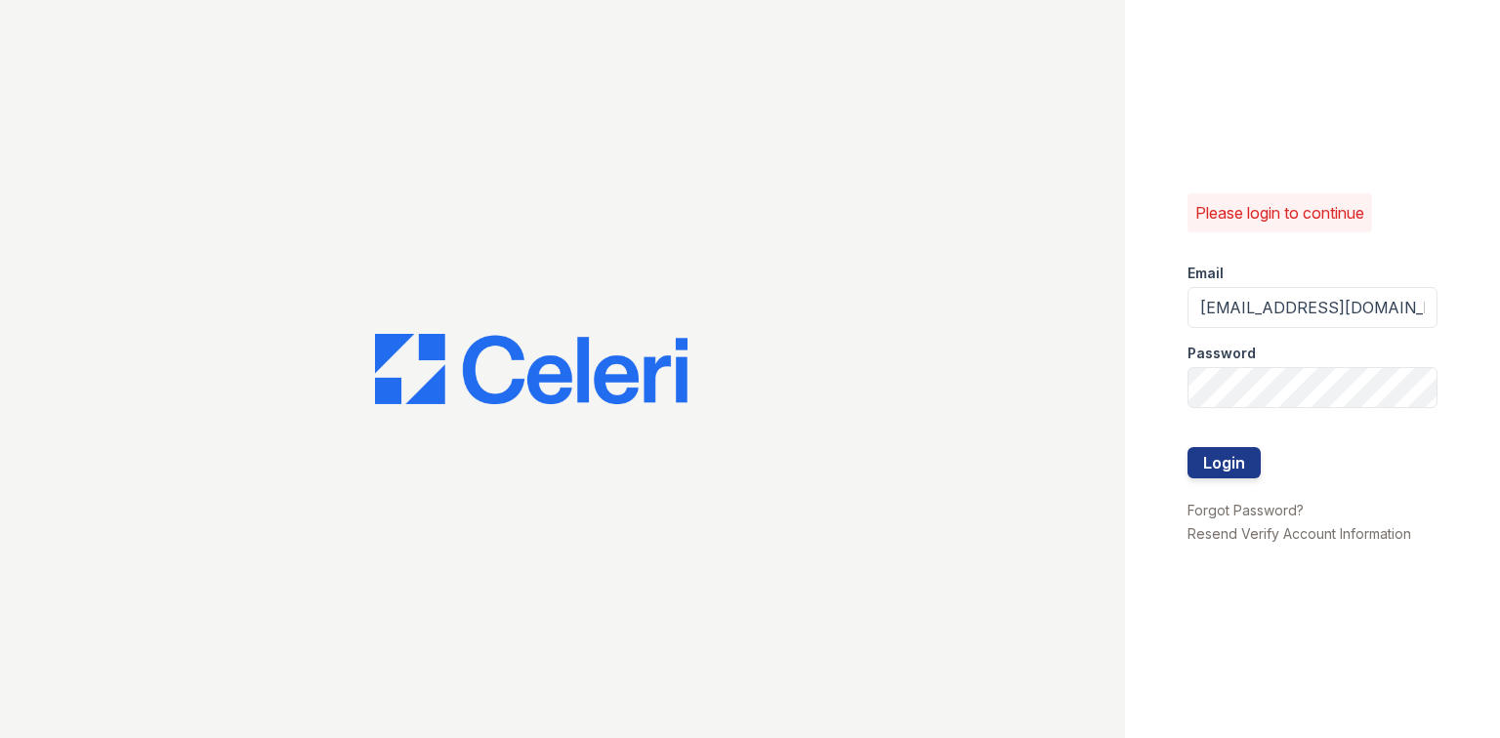 Image resolution: width=1500 pixels, height=738 pixels. I want to click on a: Forgot Password?, so click(1245, 510).